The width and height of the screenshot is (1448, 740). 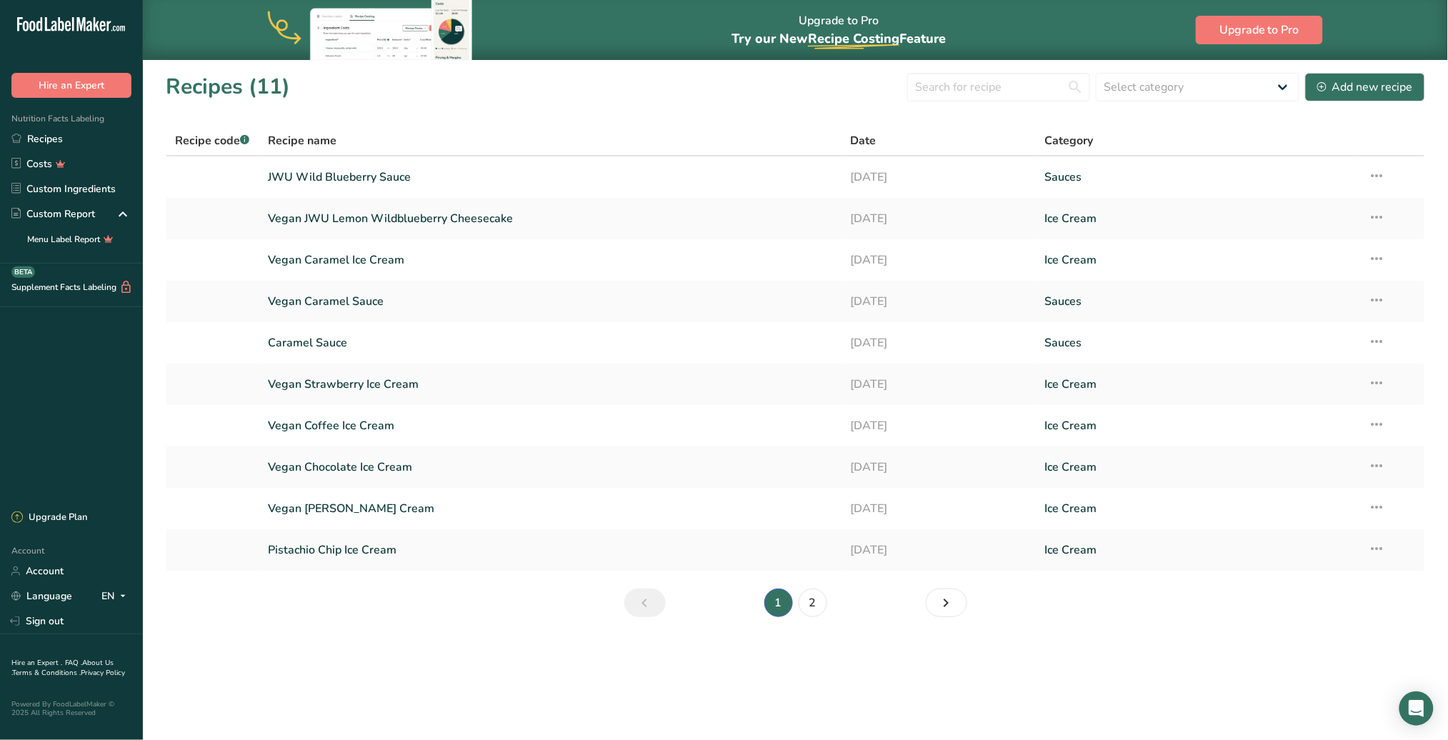 I want to click on a: Caramel Sauce, so click(x=551, y=343).